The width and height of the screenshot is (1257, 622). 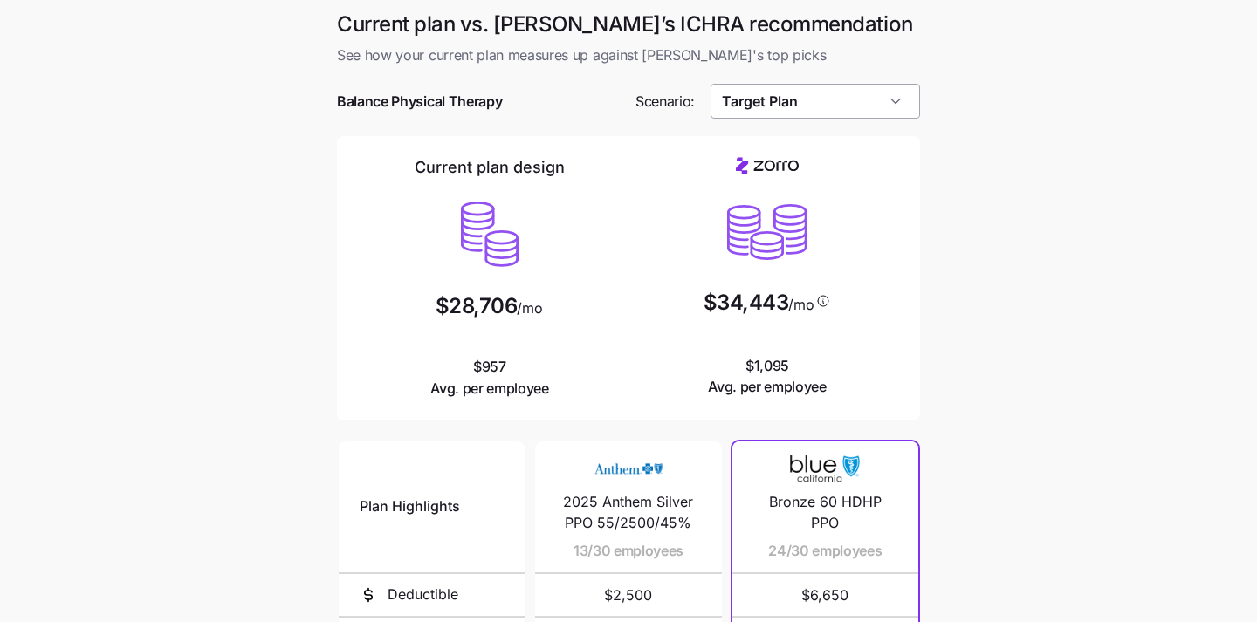 What do you see at coordinates (665, 101) in the screenshot?
I see `span: Scenario:` at bounding box center [665, 101].